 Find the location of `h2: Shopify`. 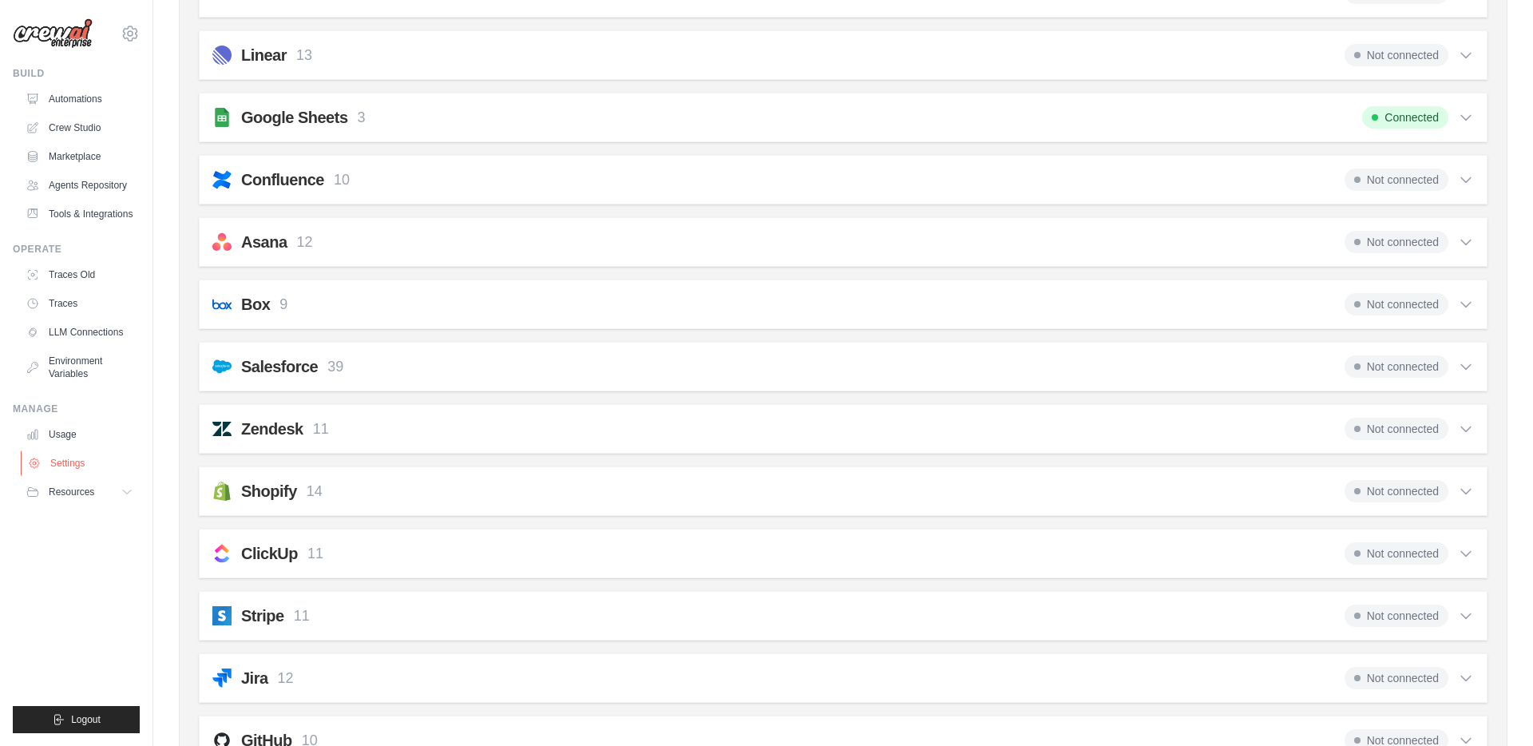

h2: Shopify is located at coordinates (269, 491).